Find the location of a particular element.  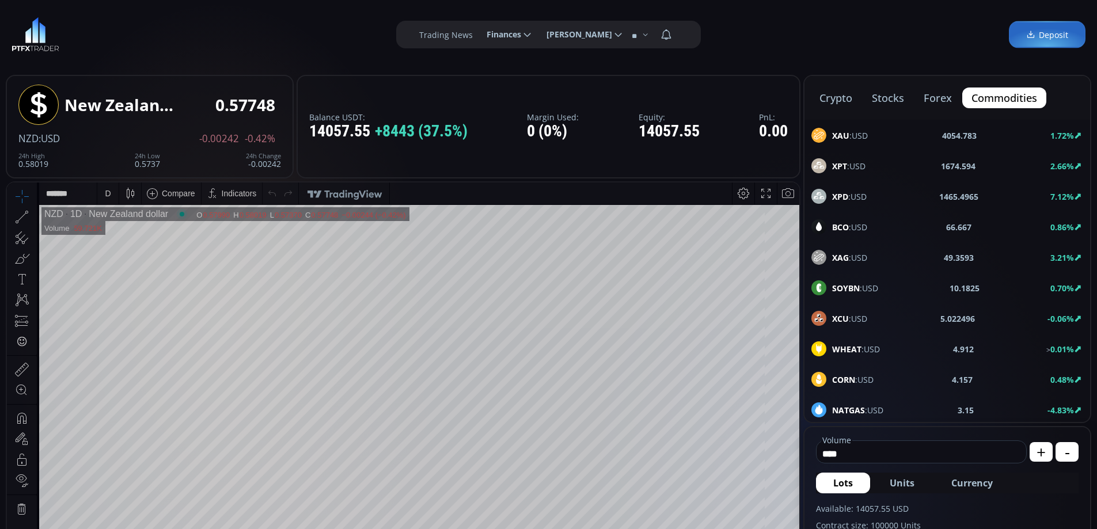

b: 1674.594 is located at coordinates (958, 166).